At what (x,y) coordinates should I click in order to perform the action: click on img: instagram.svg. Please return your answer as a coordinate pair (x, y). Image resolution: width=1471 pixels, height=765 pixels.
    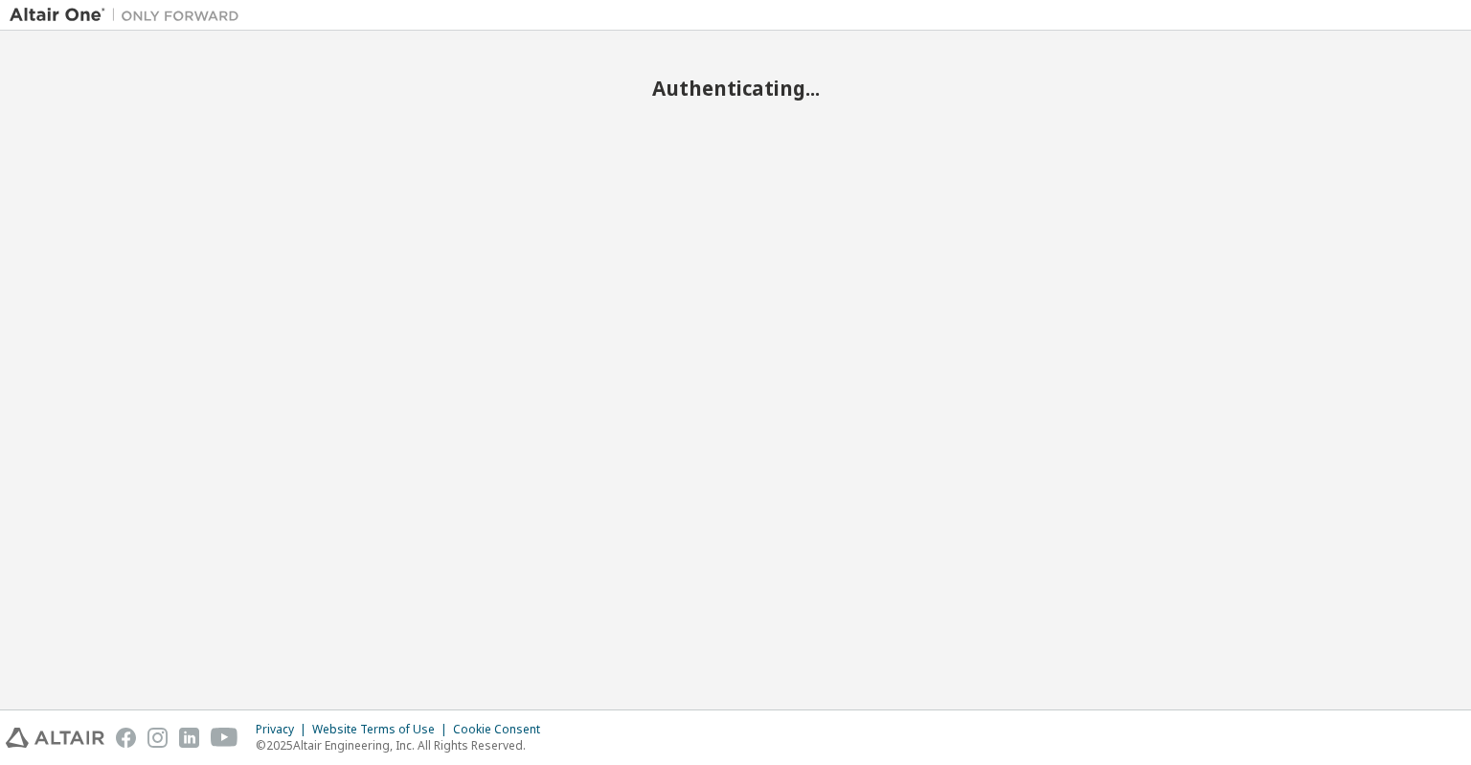
    Looking at the image, I should click on (157, 737).